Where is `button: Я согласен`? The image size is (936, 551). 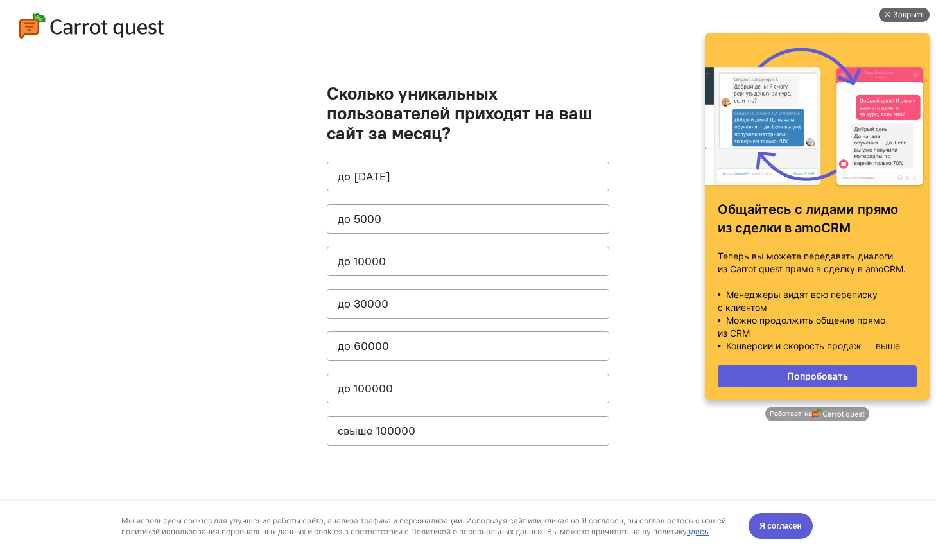 button: Я согласен is located at coordinates (781, 25).